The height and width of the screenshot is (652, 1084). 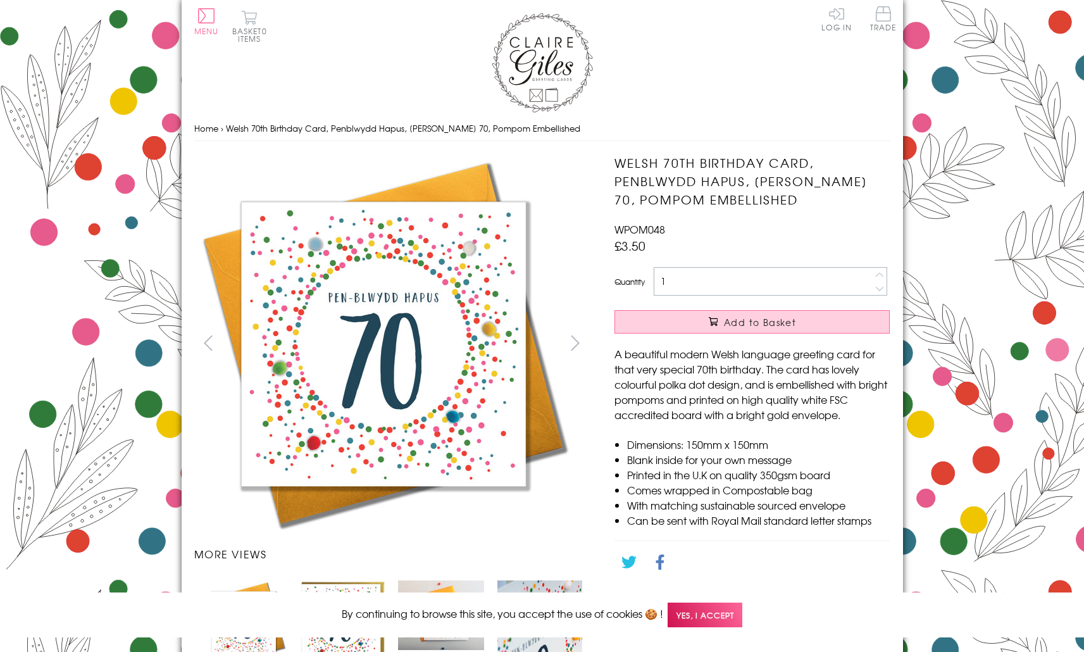 What do you see at coordinates (630, 282) in the screenshot?
I see `label: Quantity` at bounding box center [630, 282].